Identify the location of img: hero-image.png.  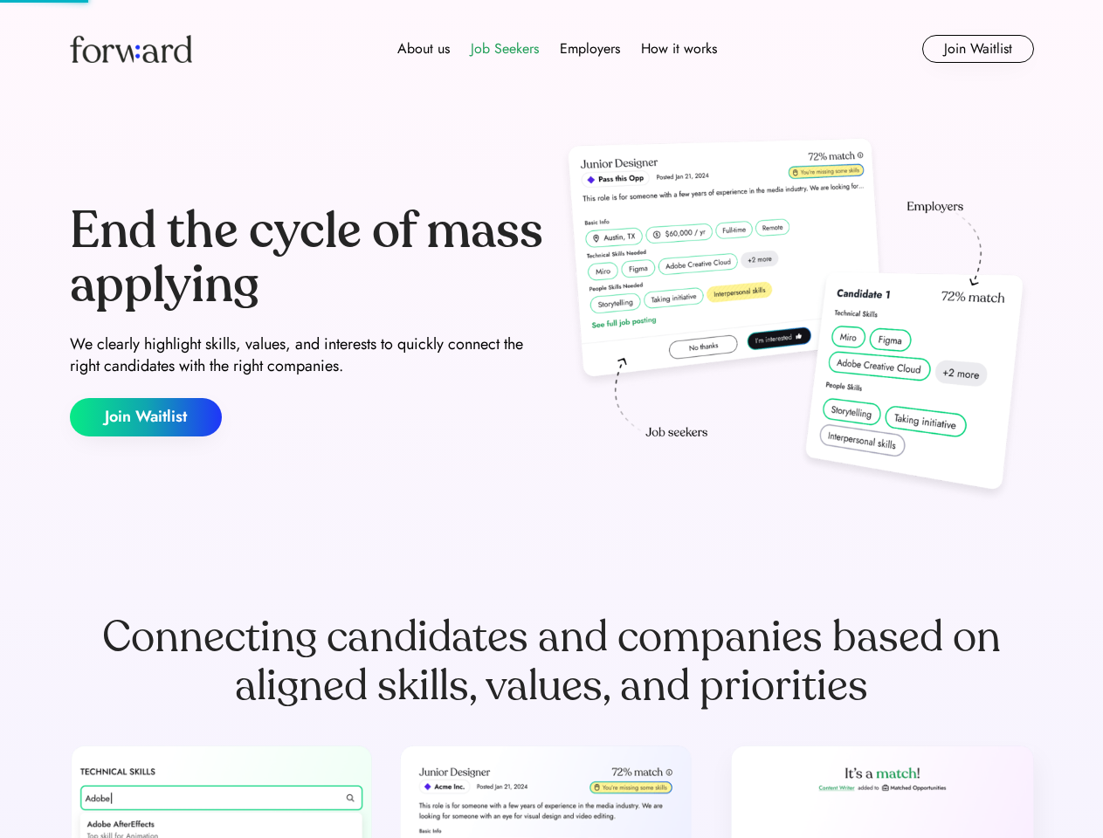
(796, 320).